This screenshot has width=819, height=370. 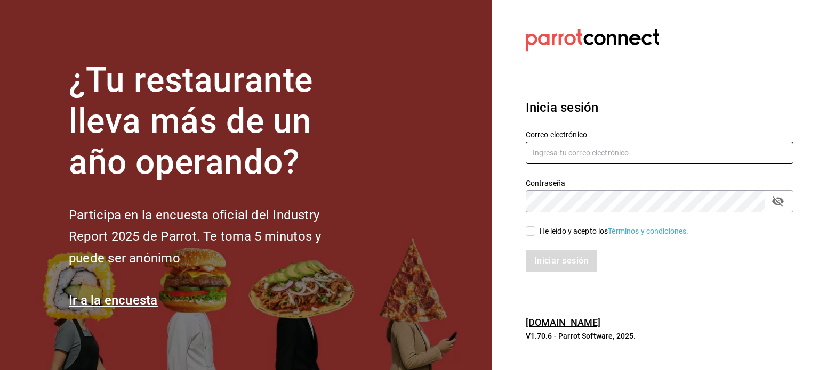 I want to click on button: passwordField, so click(x=778, y=201).